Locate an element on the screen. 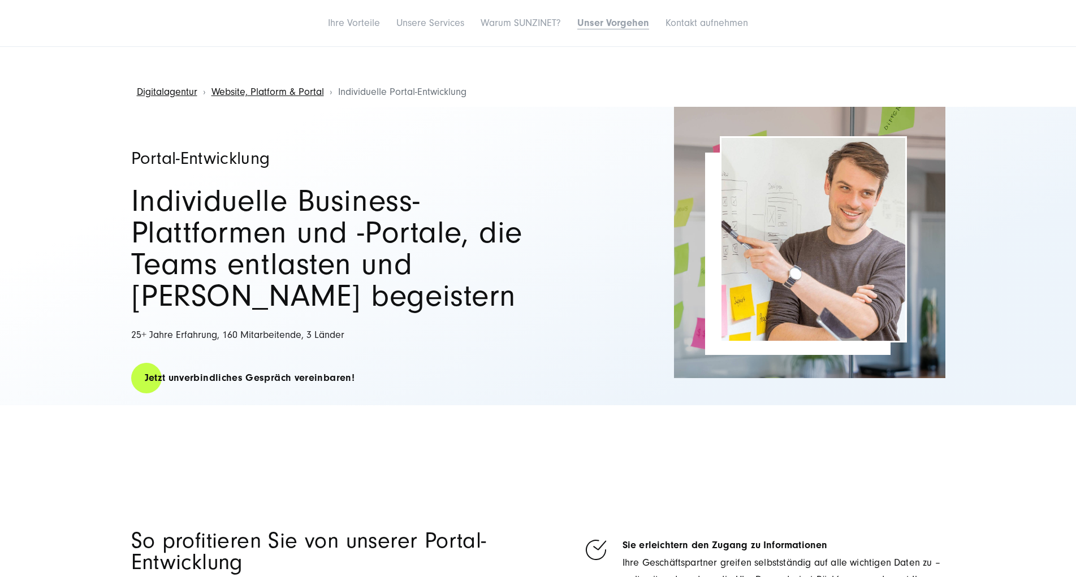 The height and width of the screenshot is (577, 1076). span: 25+ Jahre Erfahrung, 160 Mitarbeitende, 3 Länder is located at coordinates (237, 335).